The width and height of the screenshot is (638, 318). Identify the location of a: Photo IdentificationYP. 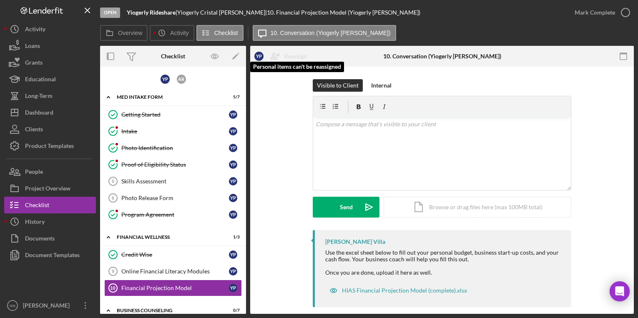
(173, 148).